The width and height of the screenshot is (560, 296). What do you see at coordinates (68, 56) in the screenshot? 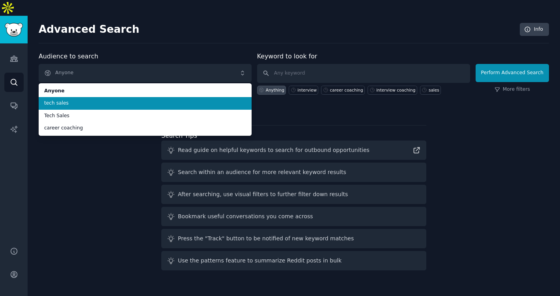
I see `label: Audience to search` at bounding box center [68, 56].